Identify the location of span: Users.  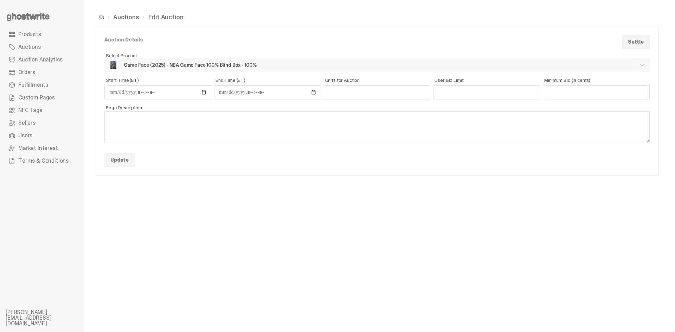
(25, 136).